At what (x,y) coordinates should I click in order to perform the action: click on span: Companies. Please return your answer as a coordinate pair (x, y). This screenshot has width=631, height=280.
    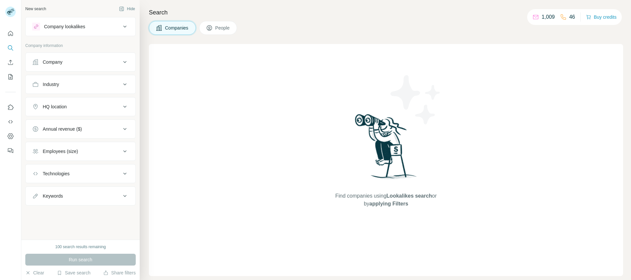
    Looking at the image, I should click on (177, 28).